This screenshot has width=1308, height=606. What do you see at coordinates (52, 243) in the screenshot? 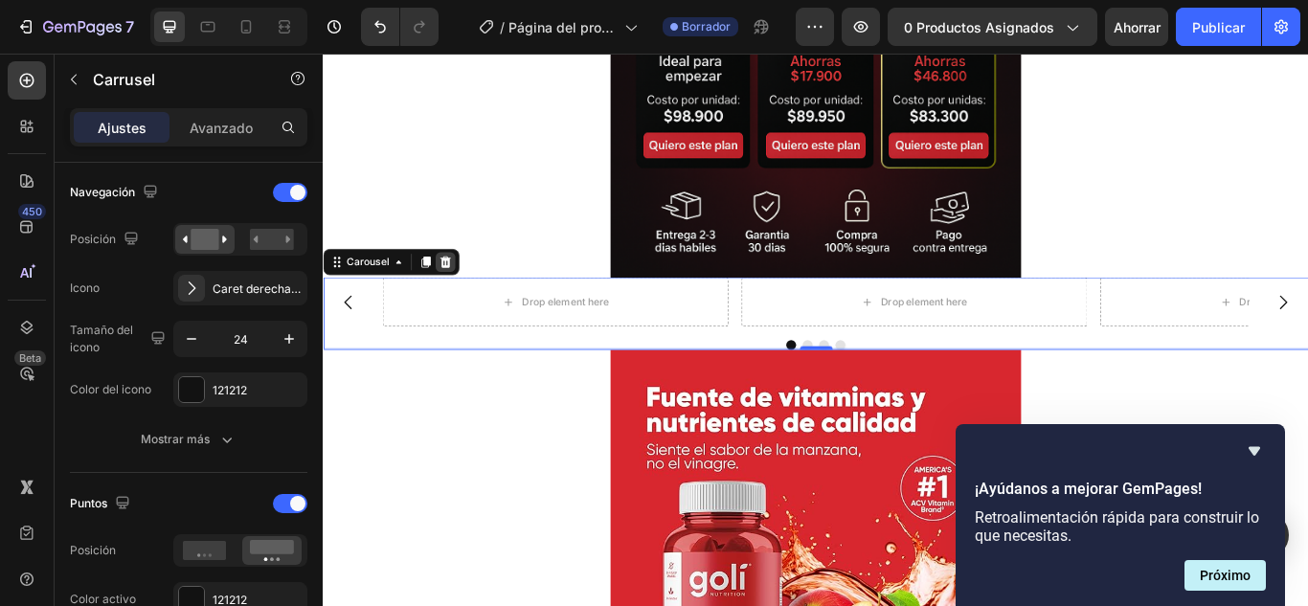
I see `div: Carousel` at bounding box center [52, 243].